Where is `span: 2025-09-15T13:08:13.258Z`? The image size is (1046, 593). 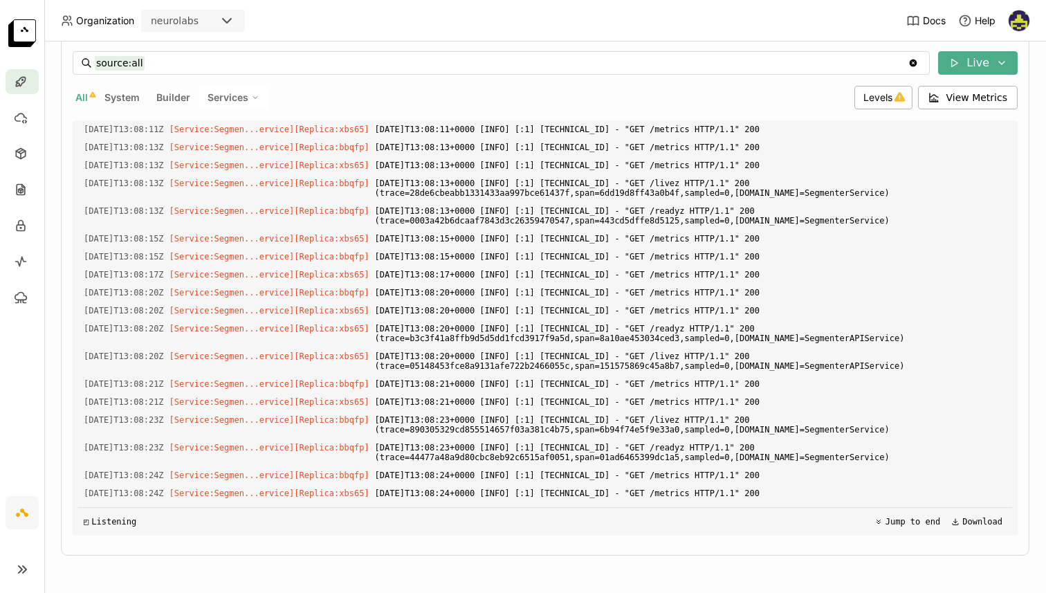 span: 2025-09-15T13:08:13.258Z is located at coordinates (124, 165).